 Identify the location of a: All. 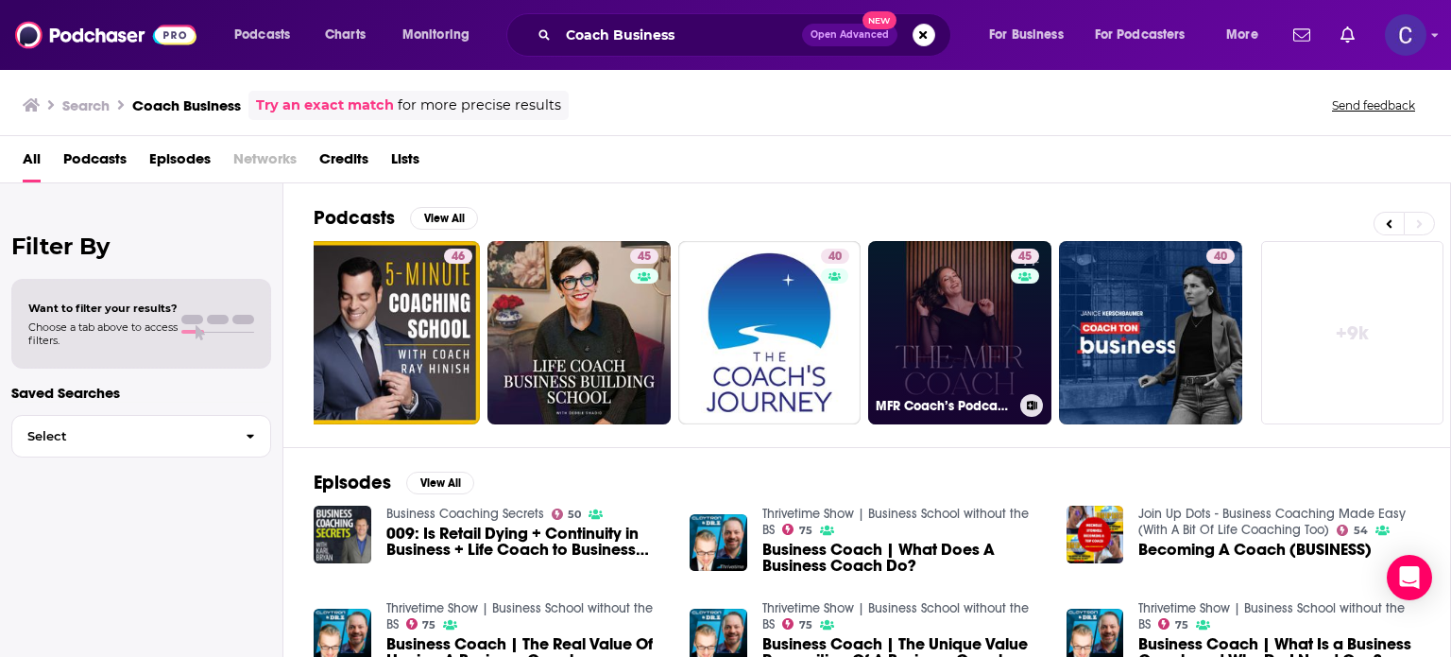
(31, 163).